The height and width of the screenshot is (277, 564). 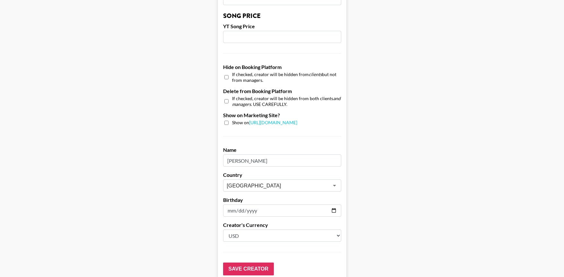 I want to click on em: clients, so click(x=315, y=74).